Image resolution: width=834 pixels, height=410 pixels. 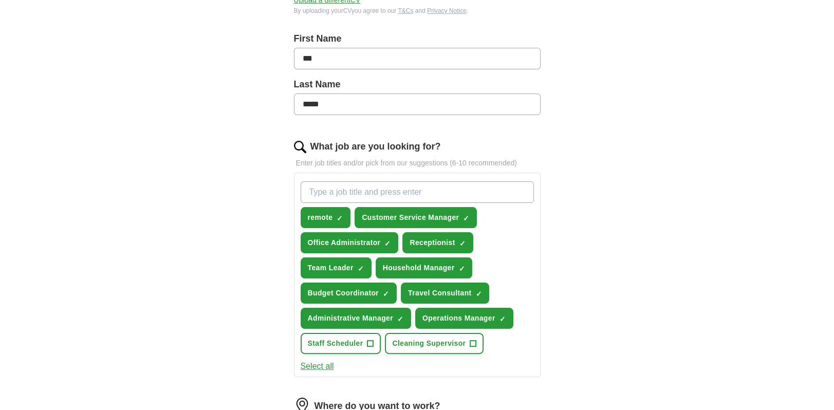 What do you see at coordinates (356, 318) in the screenshot?
I see `button: Administrative Manager✓` at bounding box center [356, 318].